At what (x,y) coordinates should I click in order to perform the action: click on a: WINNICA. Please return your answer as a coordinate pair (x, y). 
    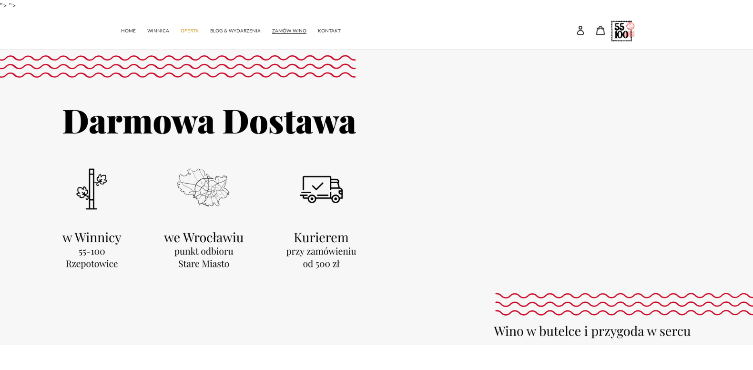
    Looking at the image, I should click on (158, 30).